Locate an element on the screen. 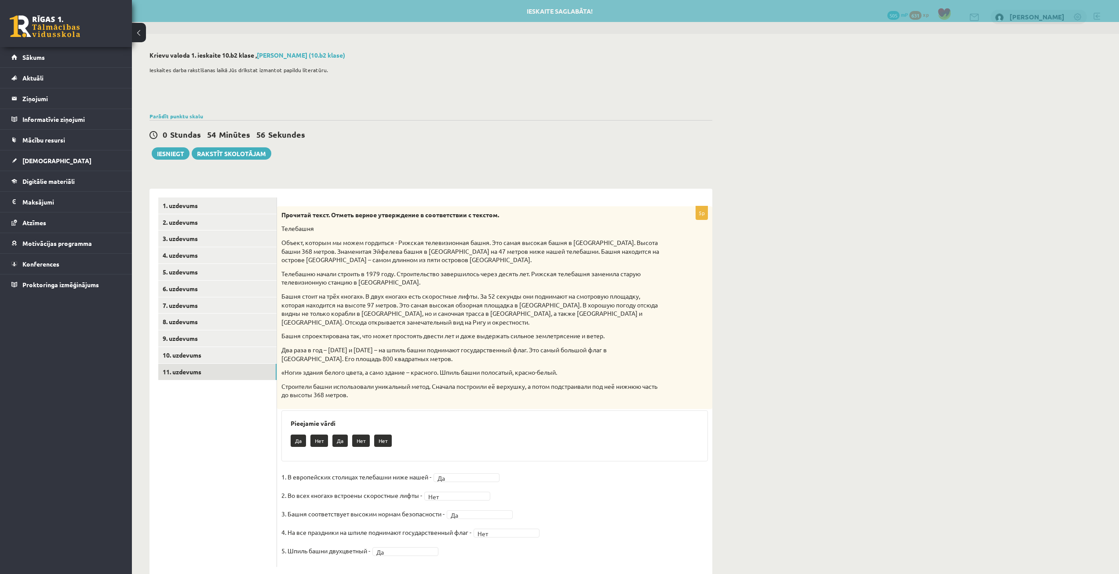  button: Iesniegt is located at coordinates (171, 153).